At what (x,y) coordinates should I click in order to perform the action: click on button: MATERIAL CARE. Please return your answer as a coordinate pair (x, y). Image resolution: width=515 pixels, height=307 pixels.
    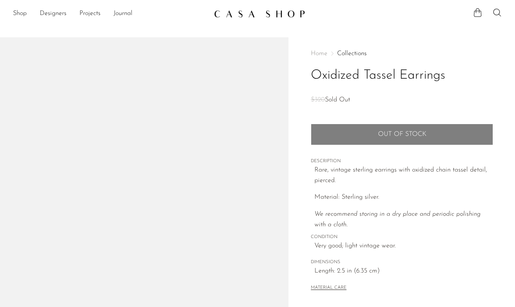
    Looking at the image, I should click on (329, 288).